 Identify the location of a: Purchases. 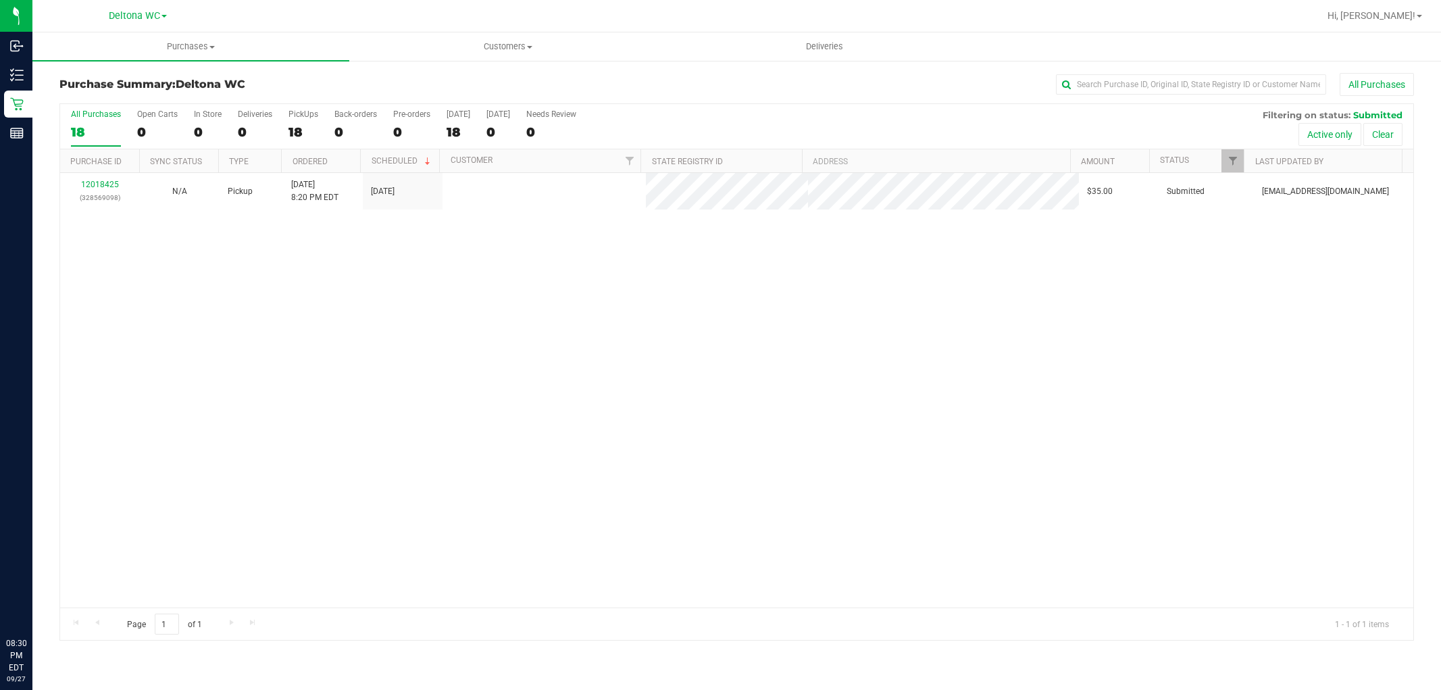
(190, 47).